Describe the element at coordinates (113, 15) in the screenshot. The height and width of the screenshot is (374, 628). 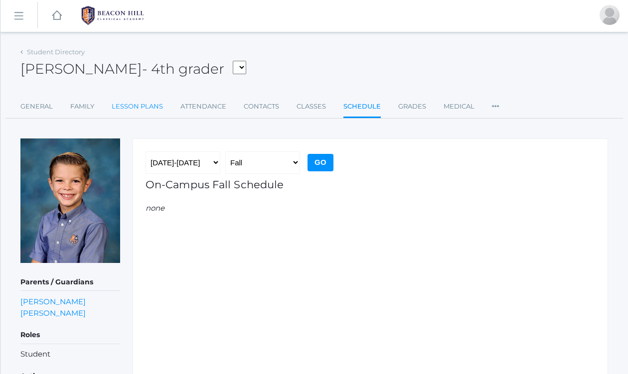
I see `img: 1_BHCALogos-05.png` at that location.